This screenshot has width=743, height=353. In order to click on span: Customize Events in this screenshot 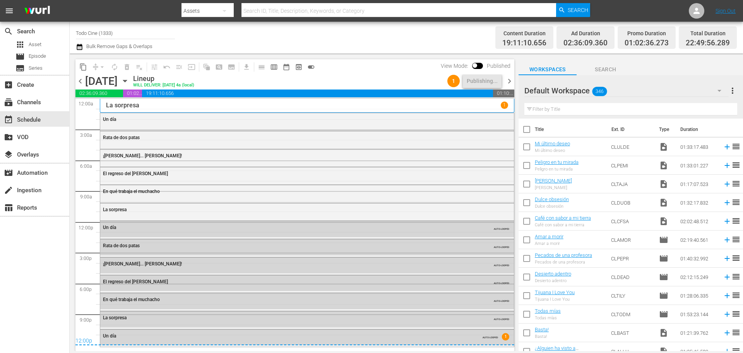, I will do `click(153, 67)`.